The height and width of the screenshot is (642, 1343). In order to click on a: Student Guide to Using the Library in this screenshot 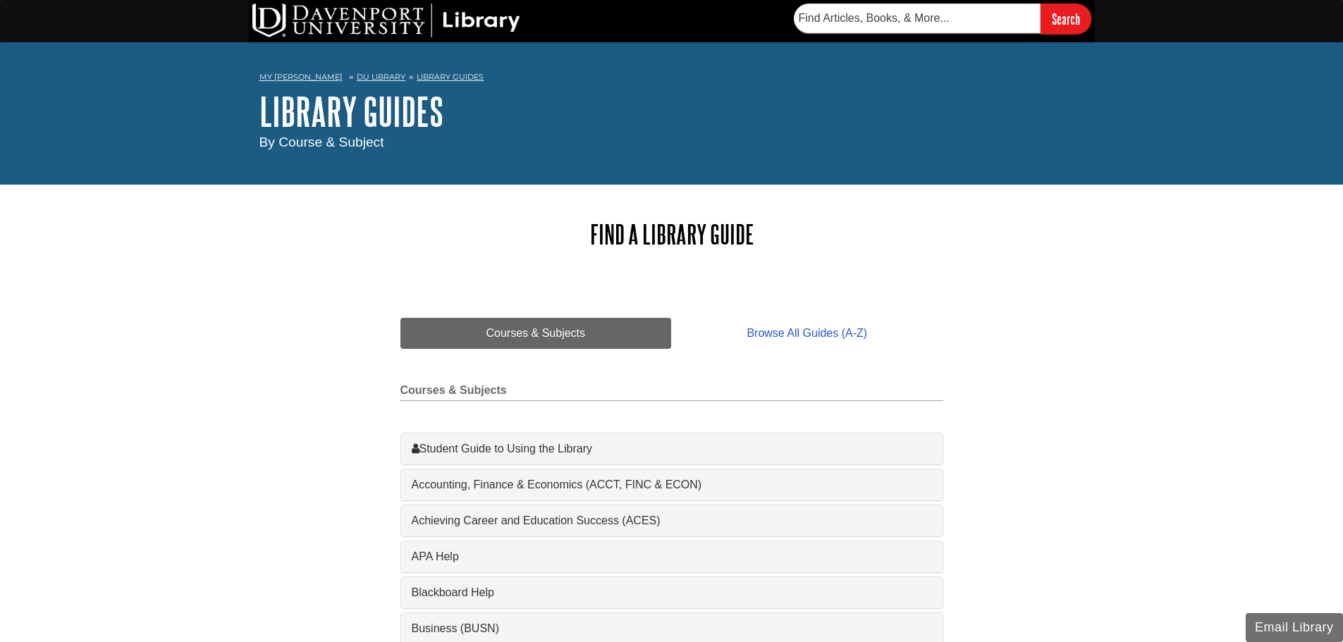, I will do `click(672, 449)`.